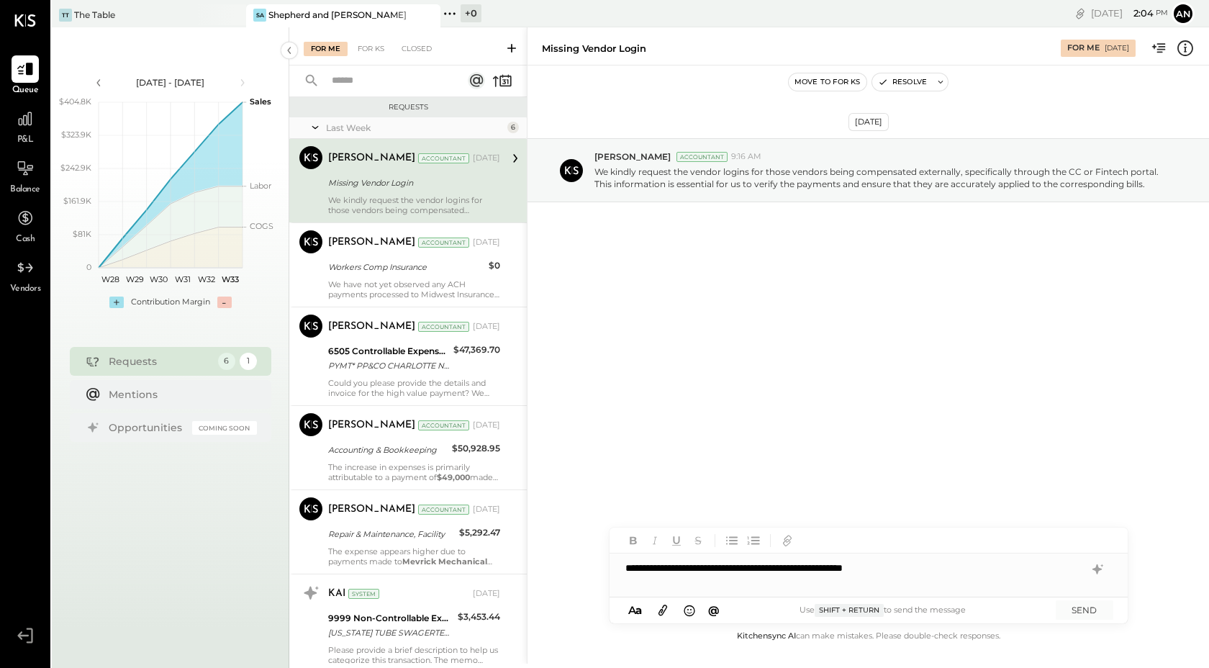  What do you see at coordinates (476, 448) in the screenshot?
I see `div: $50,928.95` at bounding box center [476, 448].